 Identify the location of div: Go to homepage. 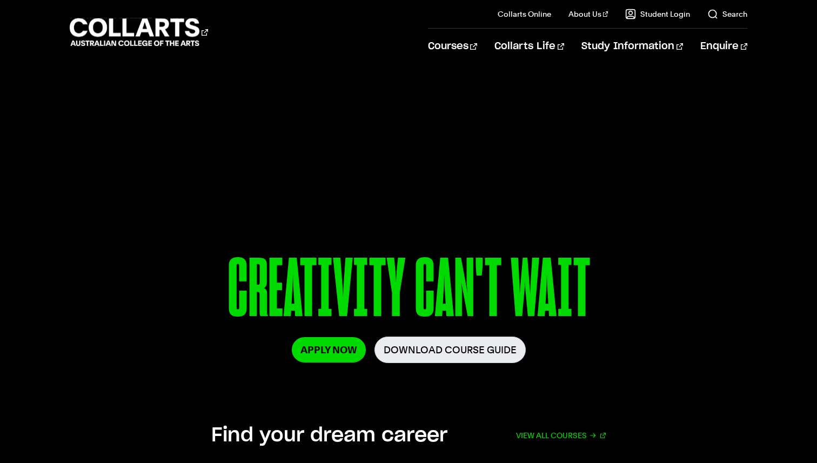
(139, 32).